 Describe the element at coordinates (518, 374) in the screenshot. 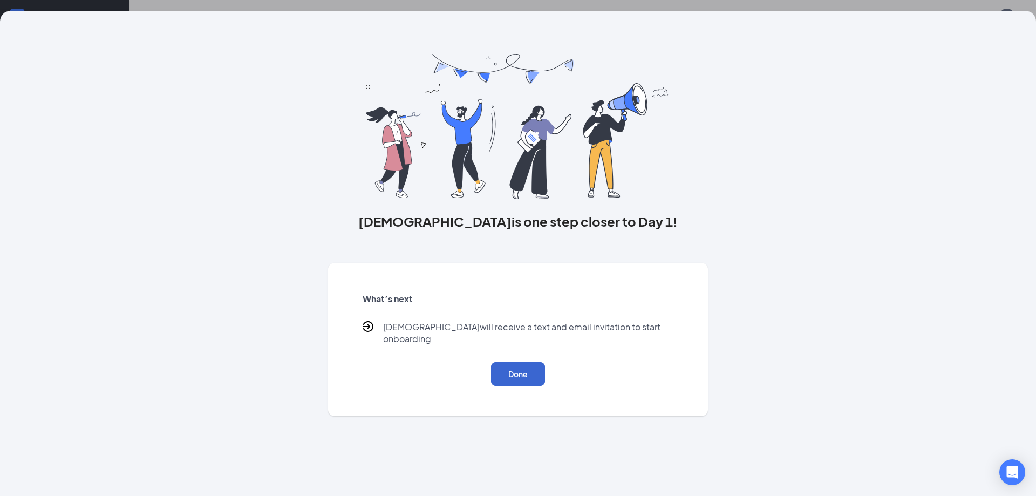

I see `button: Done` at that location.